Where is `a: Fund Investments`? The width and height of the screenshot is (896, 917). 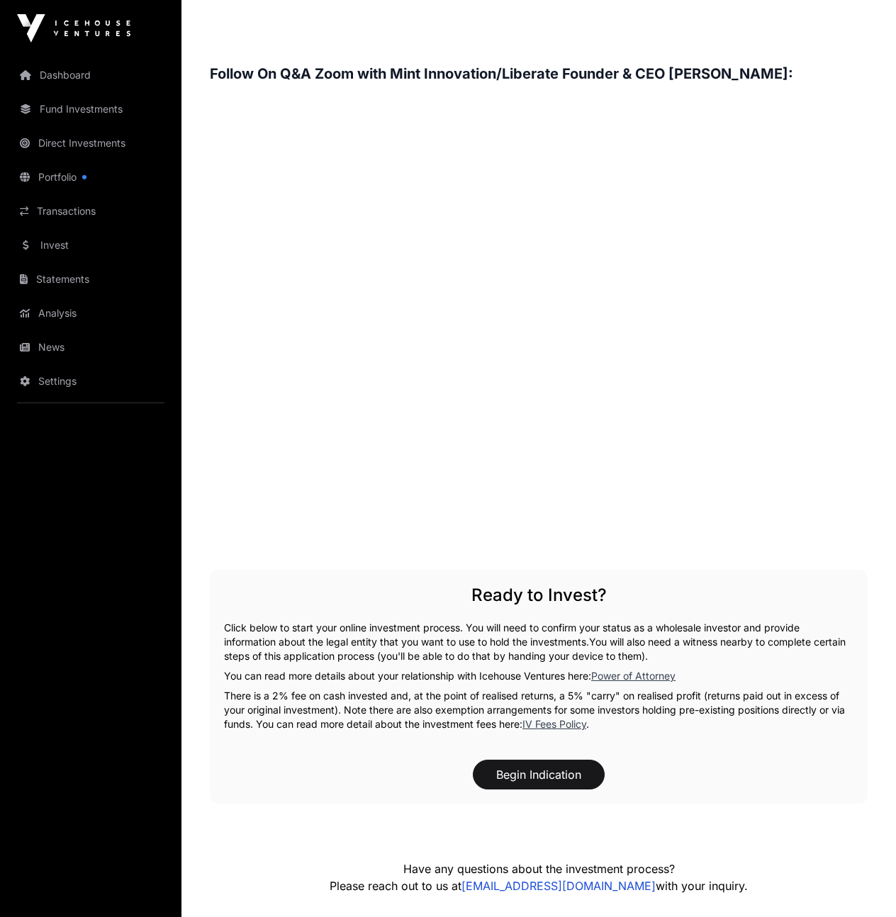
a: Fund Investments is located at coordinates (91, 109).